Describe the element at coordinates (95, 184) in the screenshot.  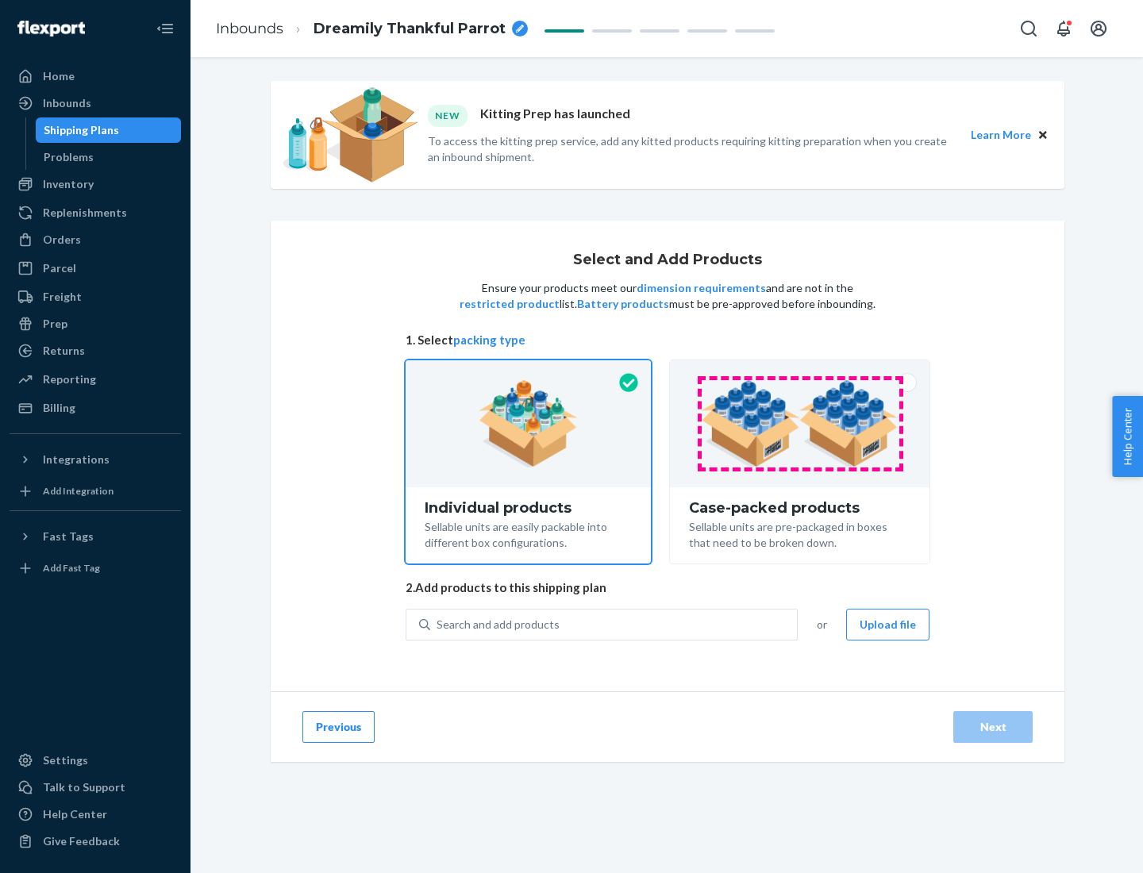
I see `a: Inventory` at that location.